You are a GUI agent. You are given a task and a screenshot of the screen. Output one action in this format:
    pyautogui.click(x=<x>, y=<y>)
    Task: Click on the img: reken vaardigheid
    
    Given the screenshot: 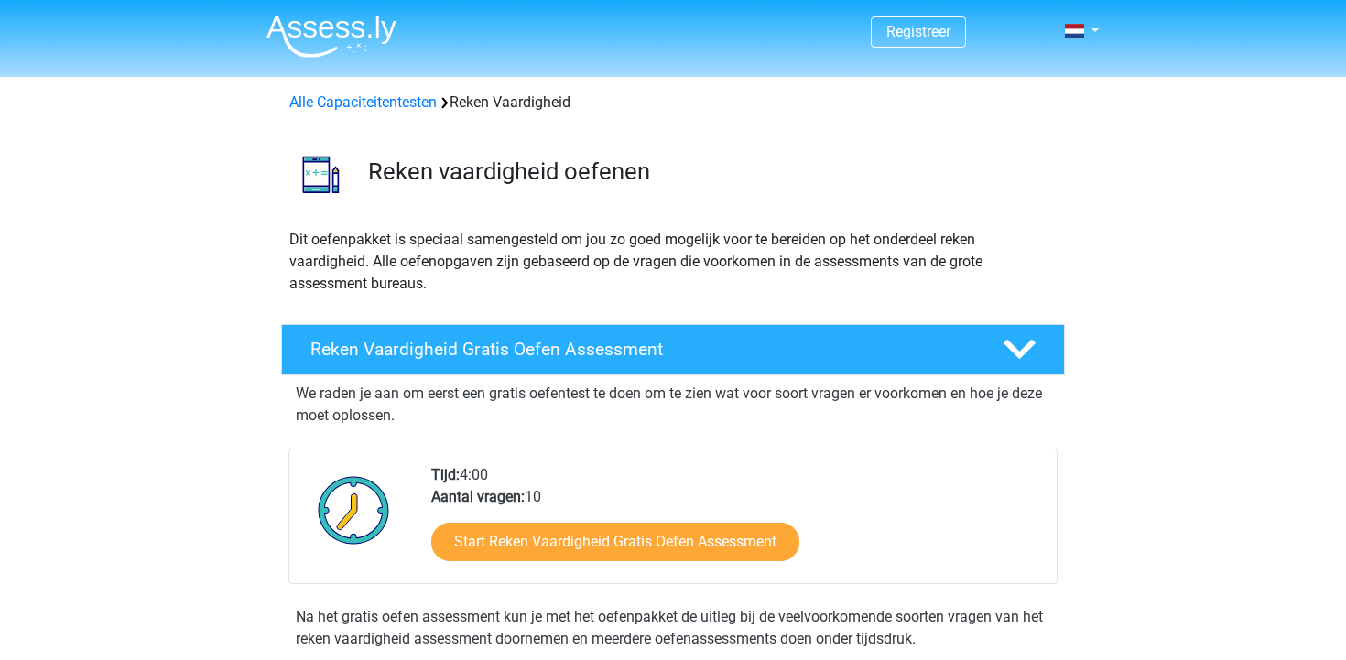 What is the action you would take?
    pyautogui.click(x=321, y=174)
    